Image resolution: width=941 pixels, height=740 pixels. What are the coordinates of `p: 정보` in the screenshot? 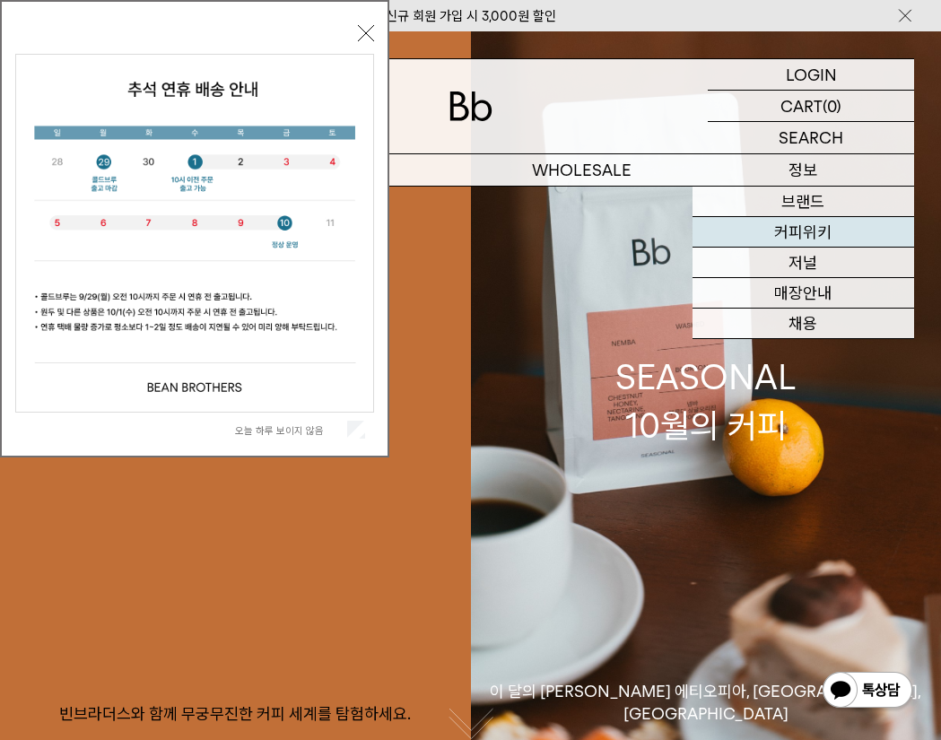 It's located at (803, 169).